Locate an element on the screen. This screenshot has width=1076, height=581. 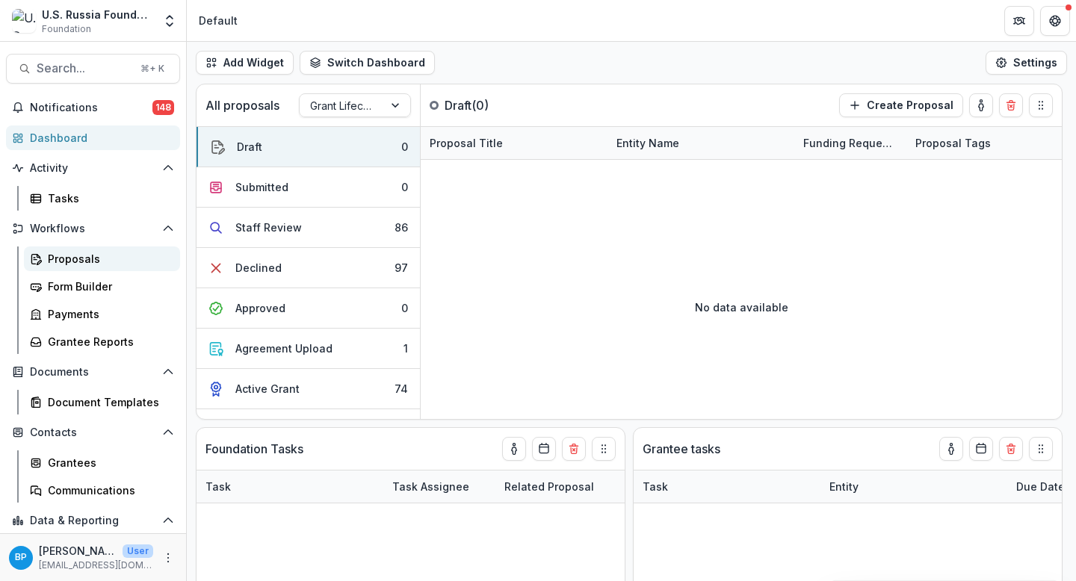
div: Bennett P is located at coordinates (21, 557).